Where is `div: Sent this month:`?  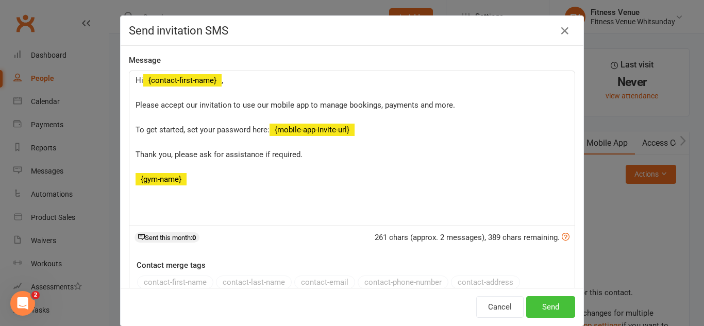 div: Sent this month: is located at coordinates (167, 237).